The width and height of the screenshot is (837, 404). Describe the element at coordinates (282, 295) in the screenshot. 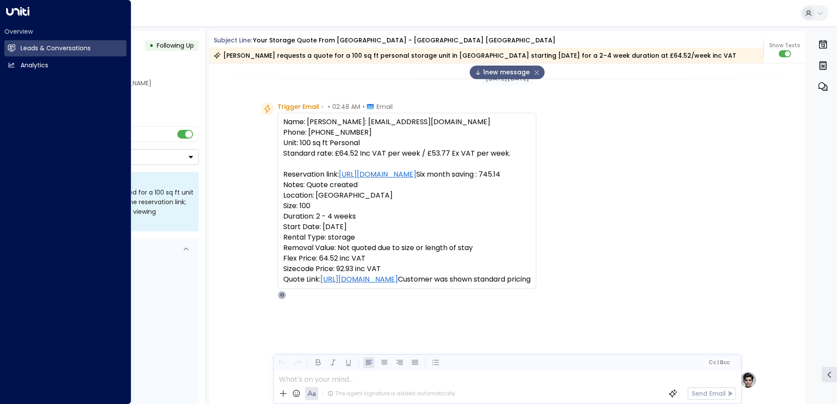

I see `div: O` at that location.